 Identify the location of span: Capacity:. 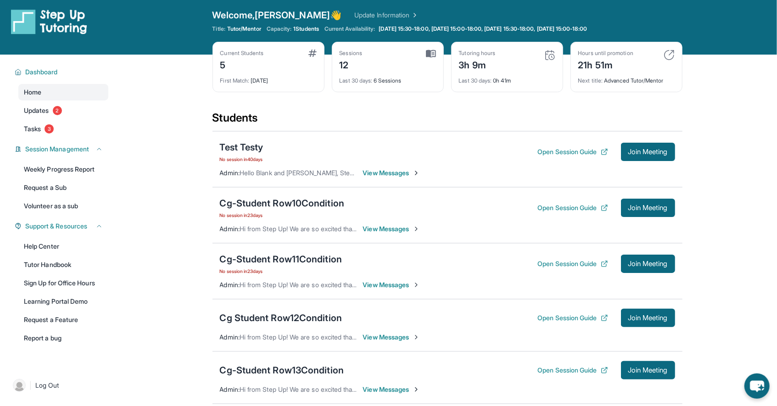
(279, 29).